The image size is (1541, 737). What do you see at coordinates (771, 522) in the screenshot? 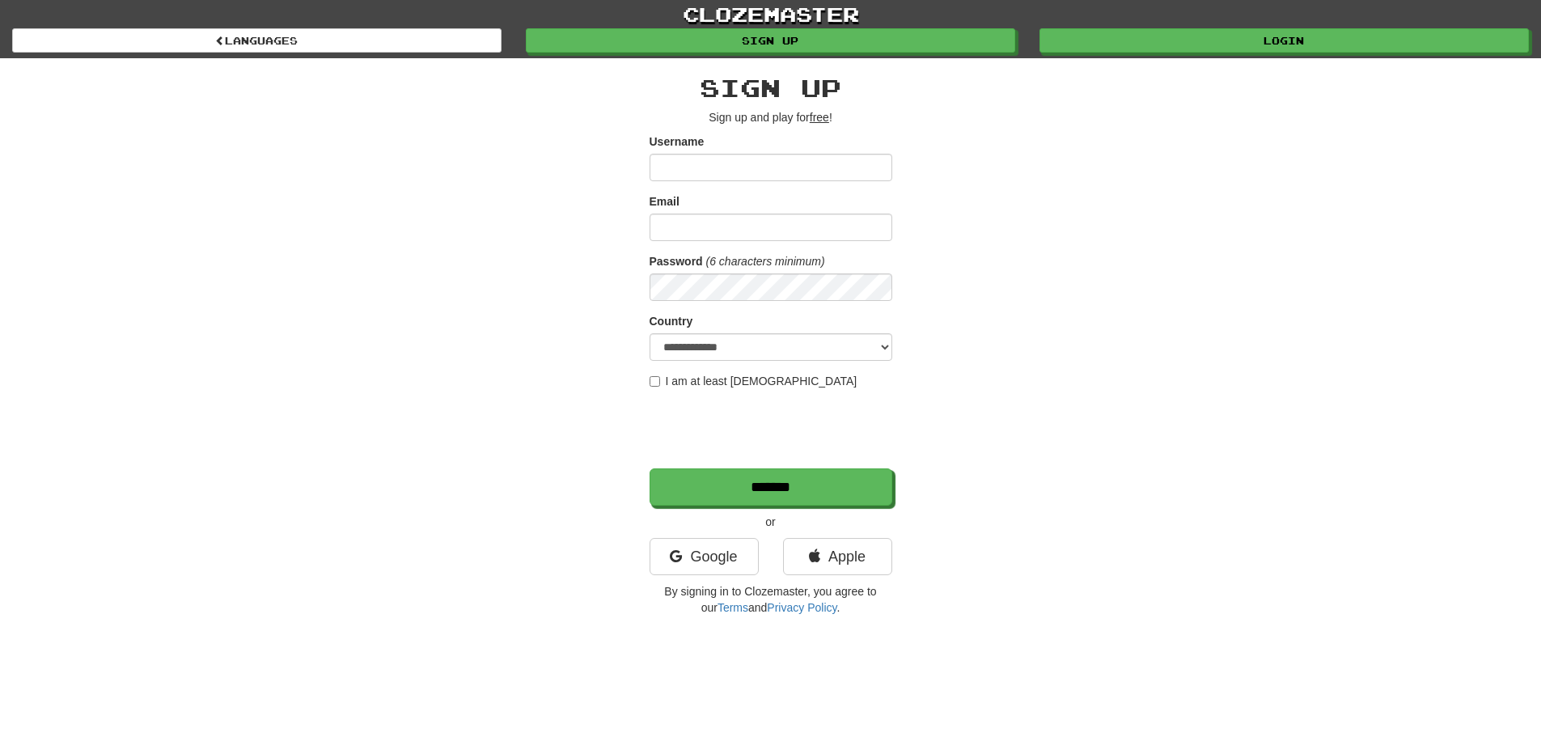
I see `p: or` at bounding box center [771, 522].